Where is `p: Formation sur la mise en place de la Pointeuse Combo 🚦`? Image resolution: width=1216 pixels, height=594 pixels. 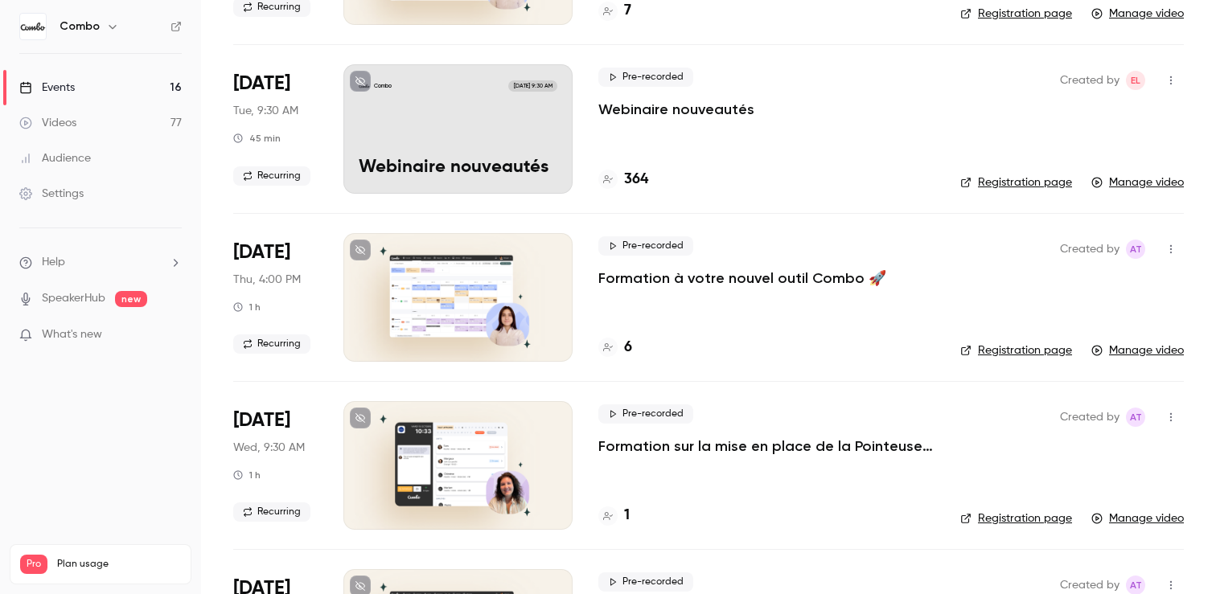 p: Formation sur la mise en place de la Pointeuse Combo 🚦 is located at coordinates (766, 446).